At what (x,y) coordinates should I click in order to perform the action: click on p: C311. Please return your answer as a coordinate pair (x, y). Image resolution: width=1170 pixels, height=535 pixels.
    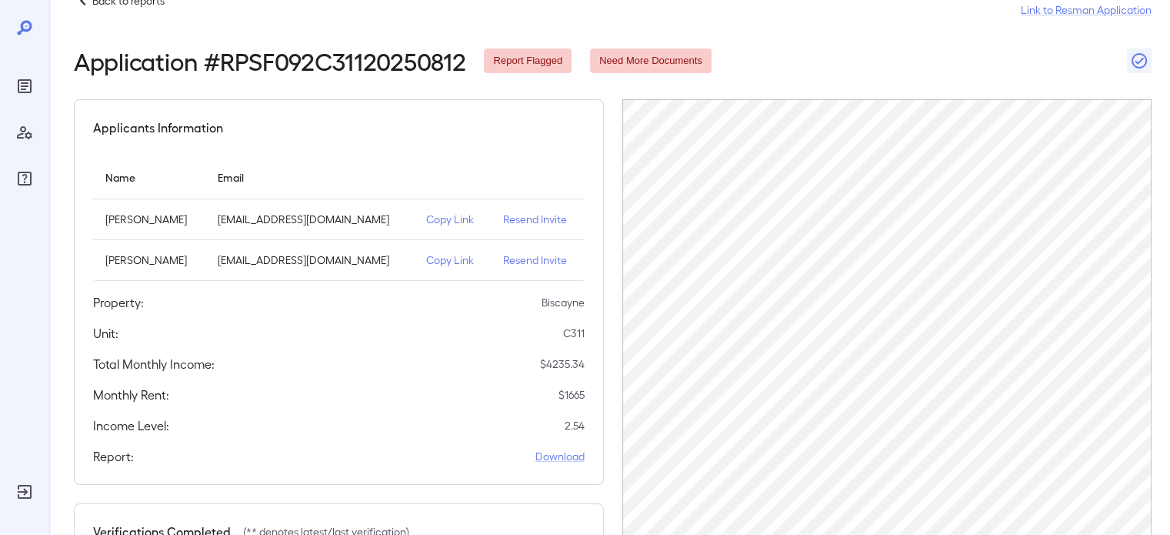
    Looking at the image, I should click on (574, 333).